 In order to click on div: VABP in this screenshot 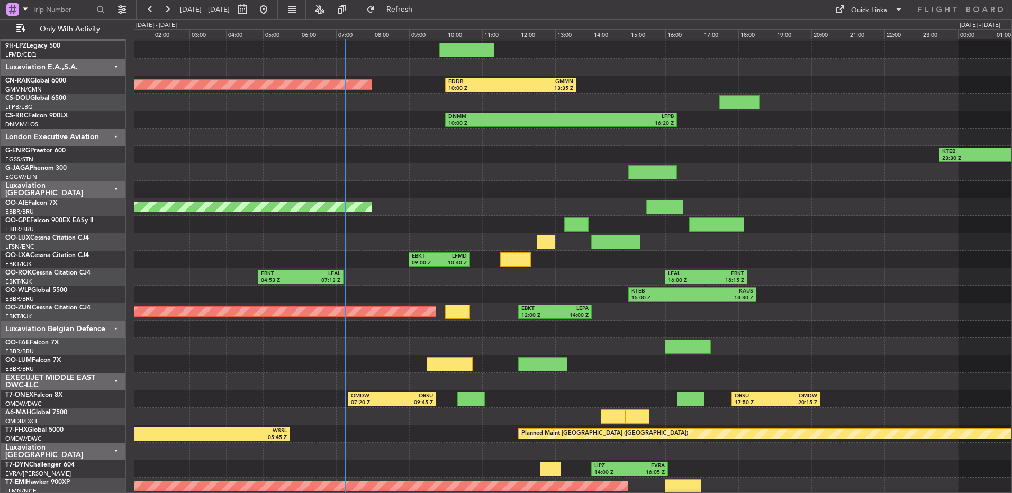, I will do `click(142, 431)`.